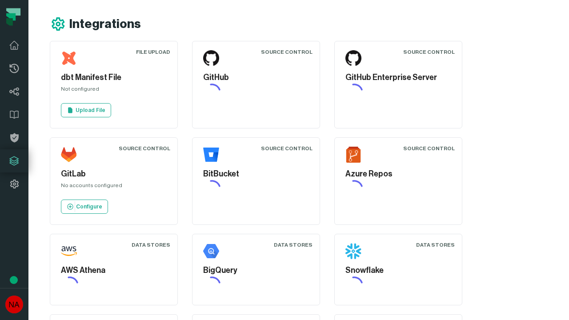 This screenshot has width=569, height=320. I want to click on img: BigQuery, so click(211, 251).